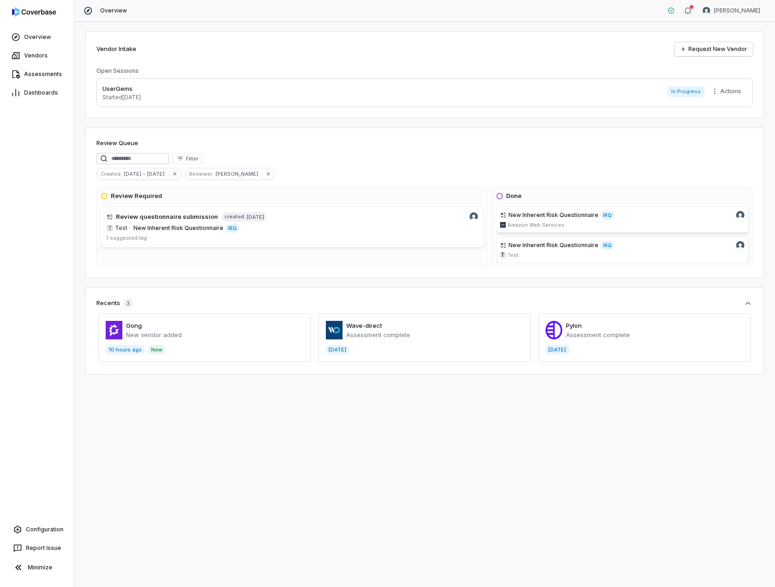 Image resolution: width=775 pixels, height=587 pixels. I want to click on a: Request New Vendor, so click(713, 49).